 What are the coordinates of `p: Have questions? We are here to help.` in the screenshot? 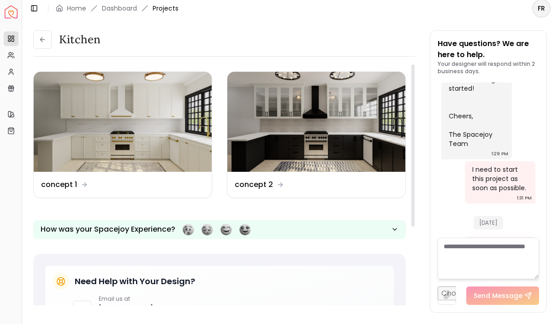 It's located at (488, 52).